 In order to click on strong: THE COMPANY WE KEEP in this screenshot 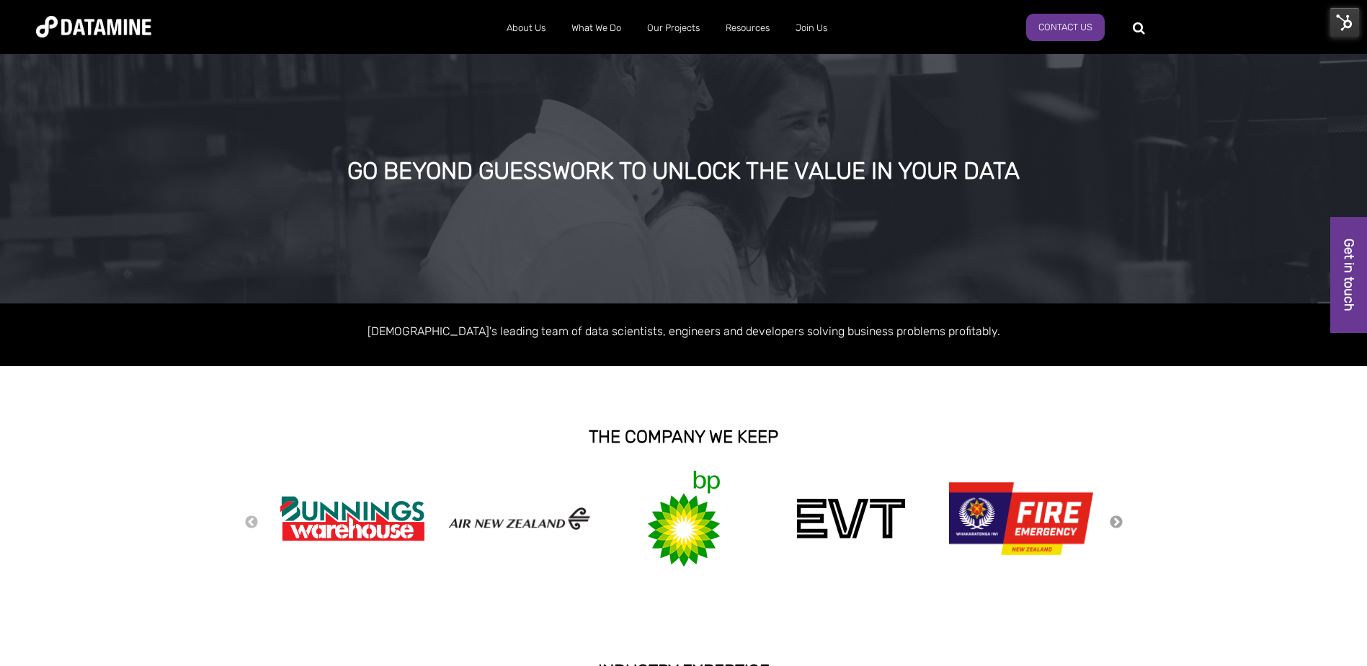, I will do `click(683, 437)`.